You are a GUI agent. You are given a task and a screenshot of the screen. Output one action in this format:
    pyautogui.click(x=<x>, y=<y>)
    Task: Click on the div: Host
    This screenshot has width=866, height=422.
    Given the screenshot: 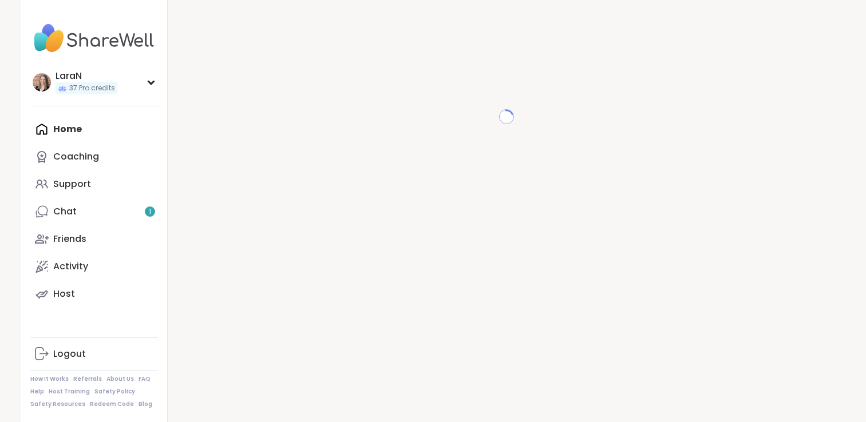 What is the action you would take?
    pyautogui.click(x=64, y=294)
    